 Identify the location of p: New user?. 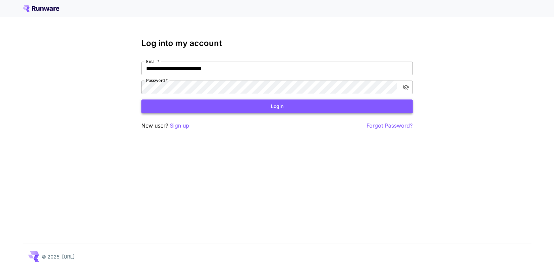
(165, 126).